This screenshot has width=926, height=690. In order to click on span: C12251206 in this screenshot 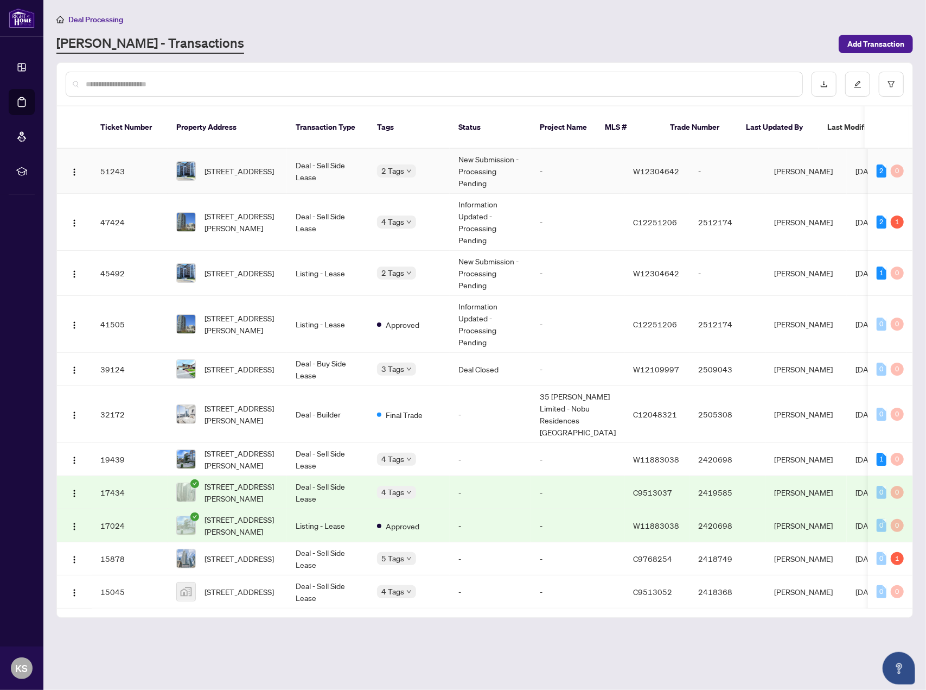, I will do `click(655, 222)`.